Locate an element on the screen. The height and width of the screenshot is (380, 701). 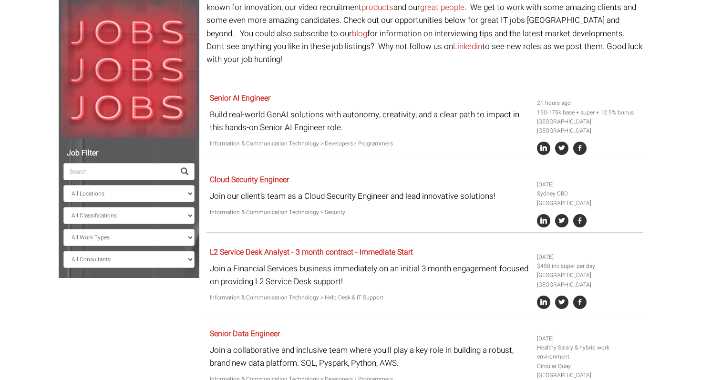
a: products is located at coordinates (377, 7).